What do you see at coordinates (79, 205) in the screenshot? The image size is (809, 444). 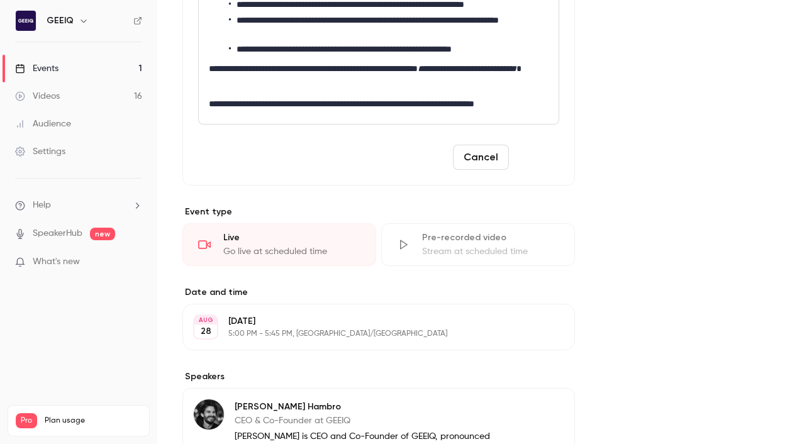 I see `li: help-dropdown-opener` at bounding box center [79, 205].